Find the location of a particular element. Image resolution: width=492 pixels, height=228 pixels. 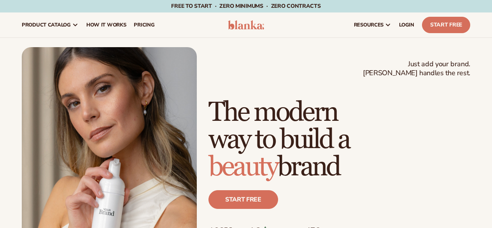

h1: The modern way to build a brand is located at coordinates (339, 140).